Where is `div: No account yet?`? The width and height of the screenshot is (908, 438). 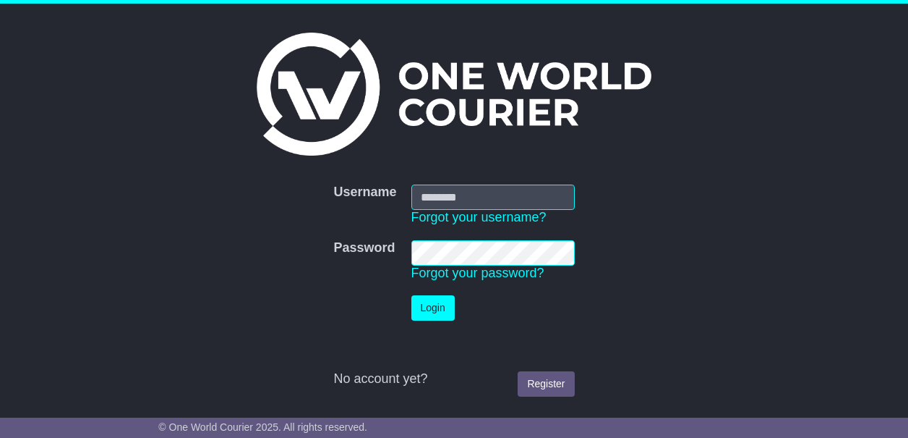
div: No account yet? is located at coordinates (454, 379).